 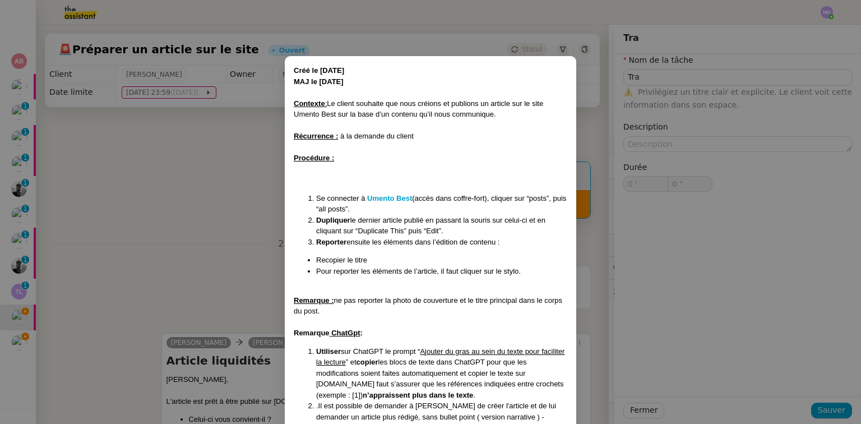 What do you see at coordinates (423, 242) in the screenshot?
I see `span: ensuite les éléments dans l’édition de contenu :` at bounding box center [423, 242].